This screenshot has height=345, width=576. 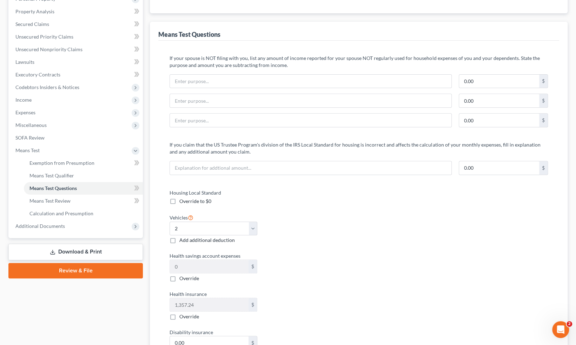 I want to click on a: Unsecured Priority Claims, so click(x=76, y=37).